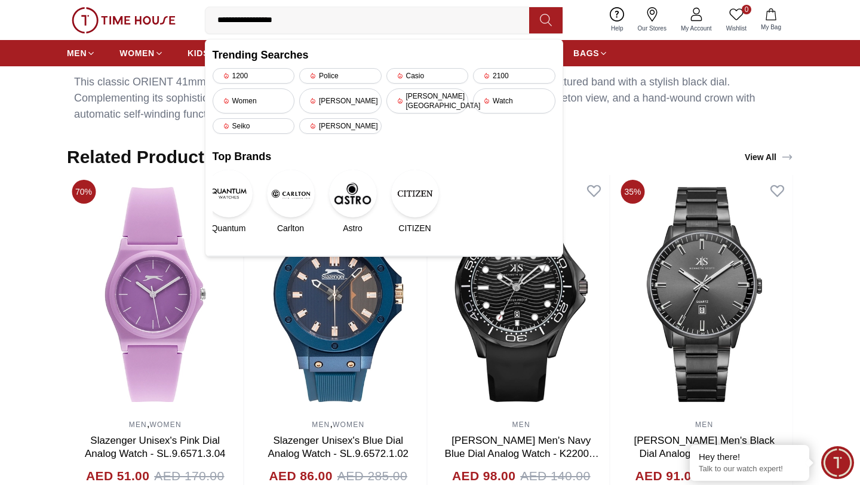 This screenshot has height=485, width=860. What do you see at coordinates (352, 228) in the screenshot?
I see `span: Astro` at bounding box center [352, 228].